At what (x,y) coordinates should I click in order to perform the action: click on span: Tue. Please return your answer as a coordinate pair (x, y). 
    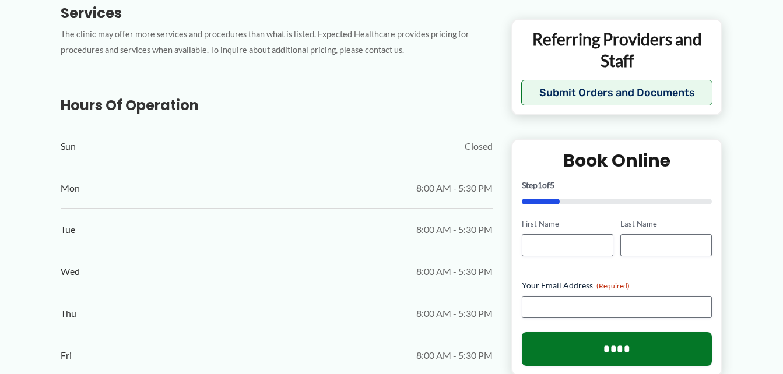
    Looking at the image, I should click on (68, 230).